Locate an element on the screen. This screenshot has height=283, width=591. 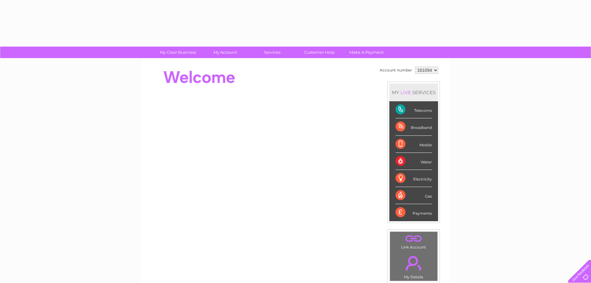
td: My Details is located at coordinates (414, 266).